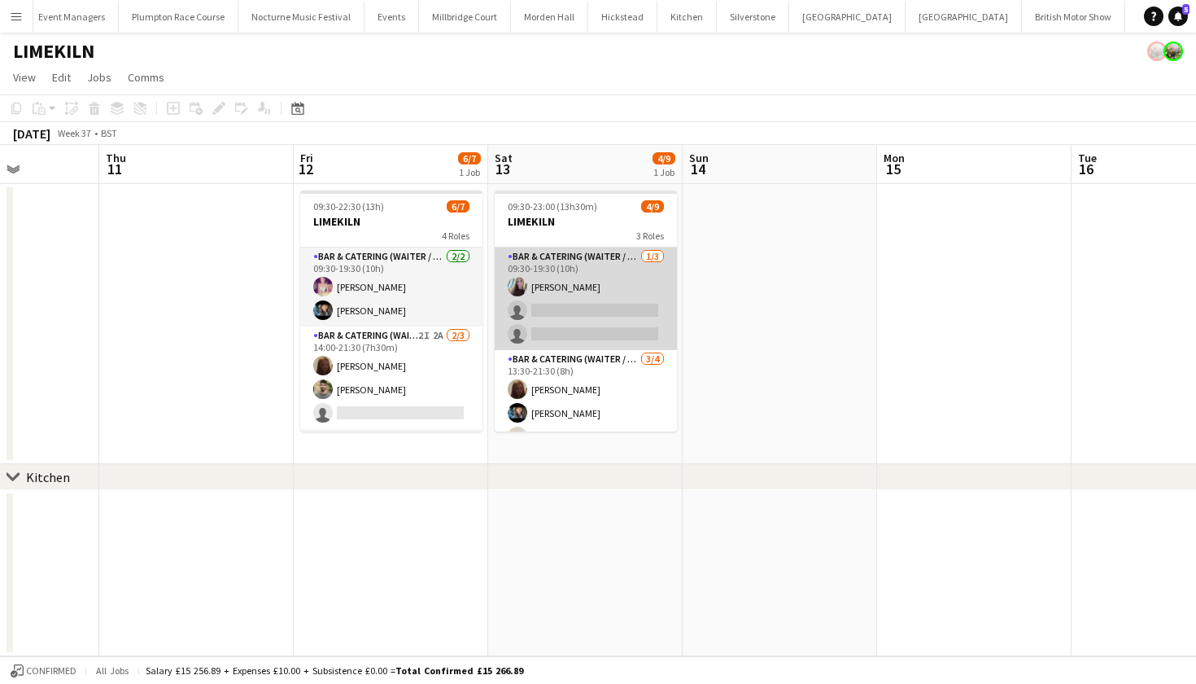 The width and height of the screenshot is (1196, 684). Describe the element at coordinates (109, 133) in the screenshot. I see `div: BST` at that location.